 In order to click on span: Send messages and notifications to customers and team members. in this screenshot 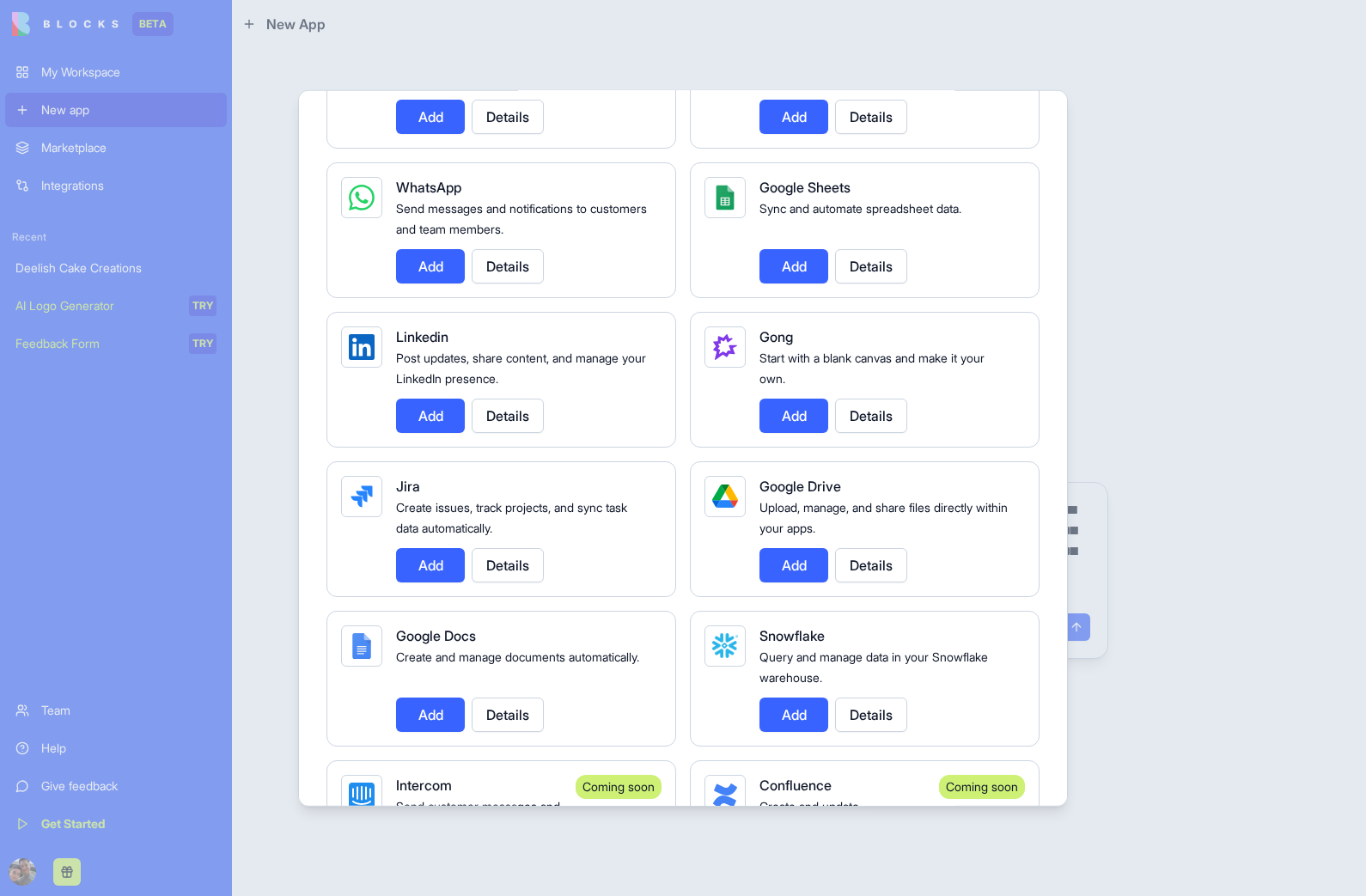, I will do `click(522, 218)`.